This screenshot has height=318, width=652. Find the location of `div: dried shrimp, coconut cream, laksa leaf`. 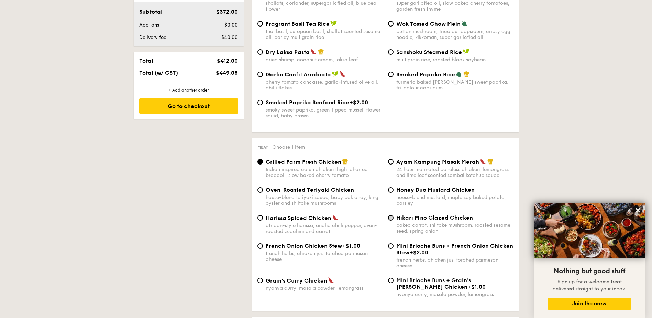

div: dried shrimp, coconut cream, laksa leaf is located at coordinates (324, 59).